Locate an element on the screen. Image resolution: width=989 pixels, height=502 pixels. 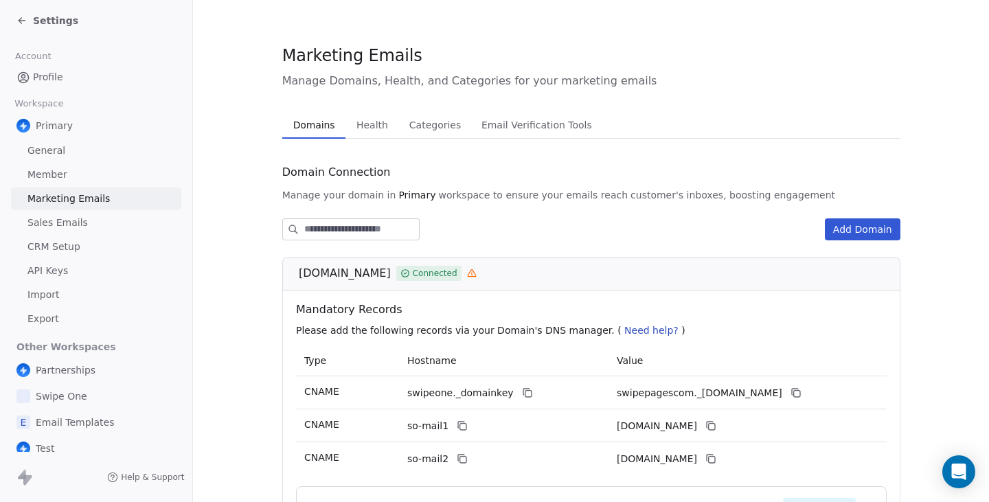
p: Please add the following records via your Domain's DNS manager. ( ) is located at coordinates (594, 330).